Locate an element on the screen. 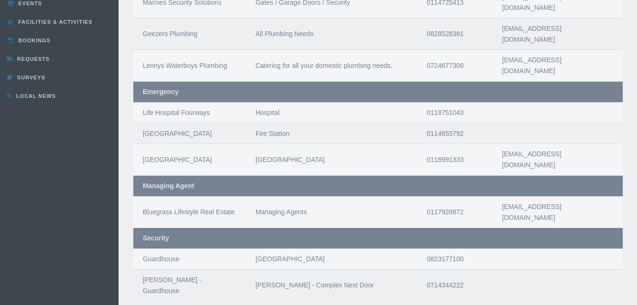 The image size is (637, 305). td: All Plumbing Needs is located at coordinates (332, 34).